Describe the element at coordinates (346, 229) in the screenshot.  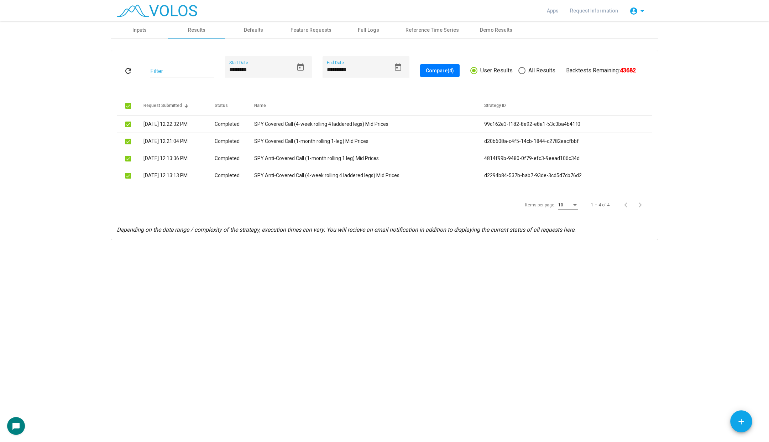
I see `i: Depending on the date range / complexity of the strategy, execution times can vary. You will reci...` at that location.